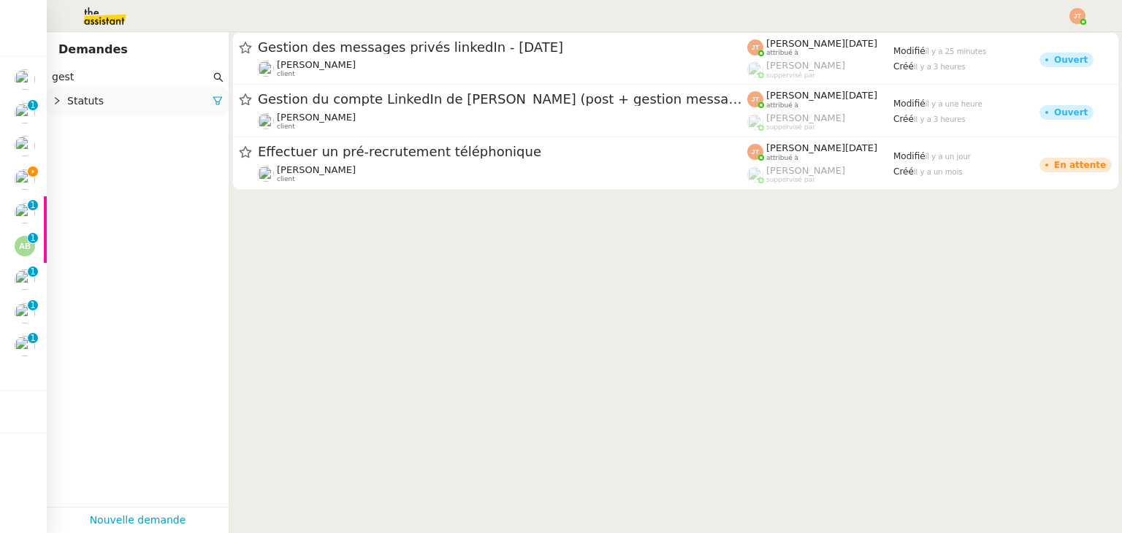  What do you see at coordinates (948, 156) in the screenshot?
I see `span: il y a un jour` at bounding box center [948, 156].